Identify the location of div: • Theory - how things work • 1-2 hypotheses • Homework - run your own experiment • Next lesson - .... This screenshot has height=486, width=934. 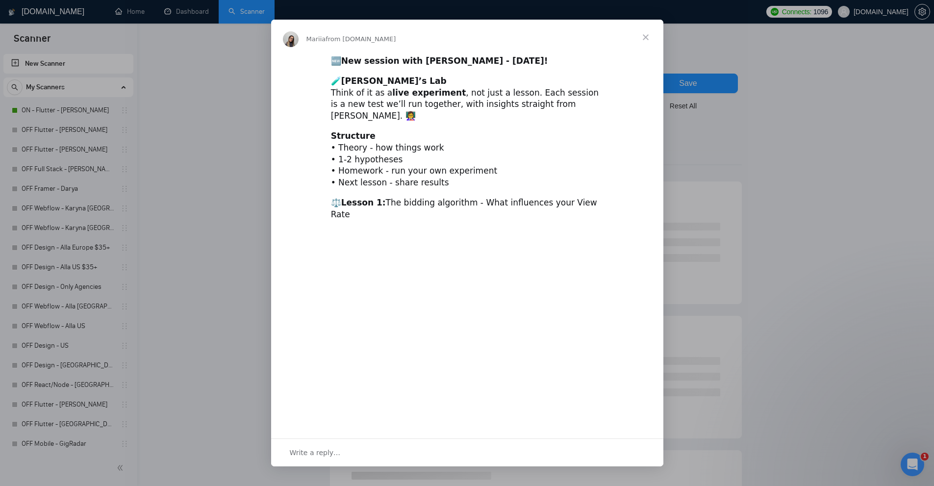
(467, 159).